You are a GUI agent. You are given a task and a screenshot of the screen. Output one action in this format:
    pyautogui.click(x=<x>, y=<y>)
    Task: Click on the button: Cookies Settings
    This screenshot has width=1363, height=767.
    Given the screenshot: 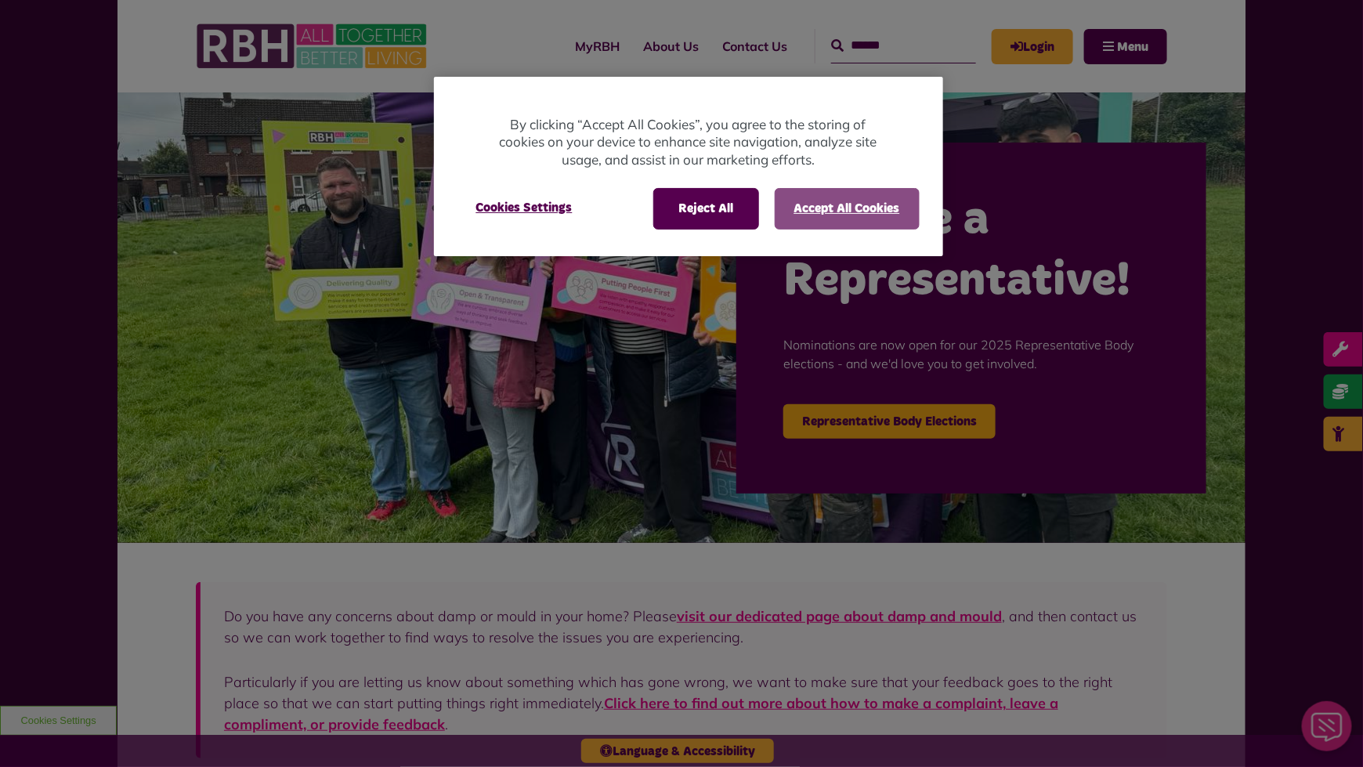 What is the action you would take?
    pyautogui.click(x=524, y=208)
    